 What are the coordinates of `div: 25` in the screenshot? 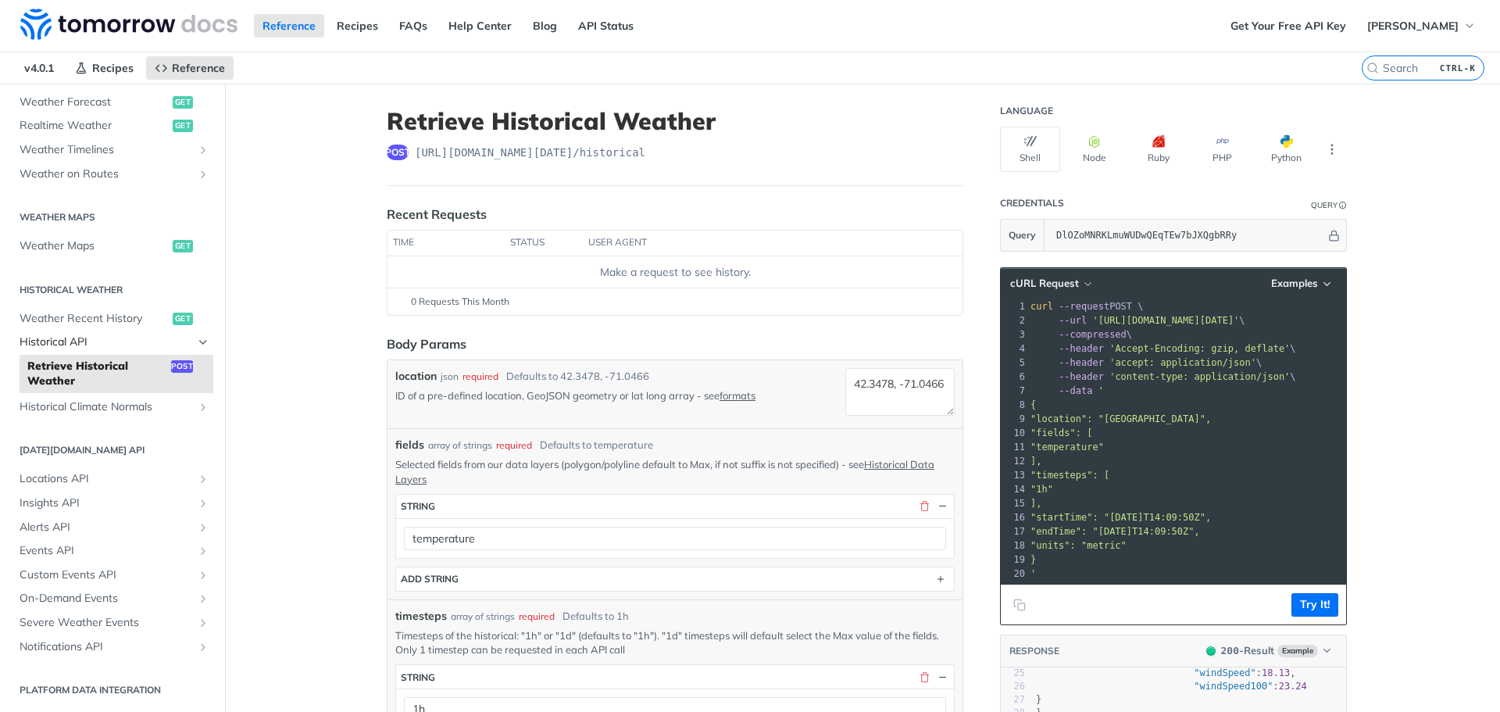 It's located at (1012, 673).